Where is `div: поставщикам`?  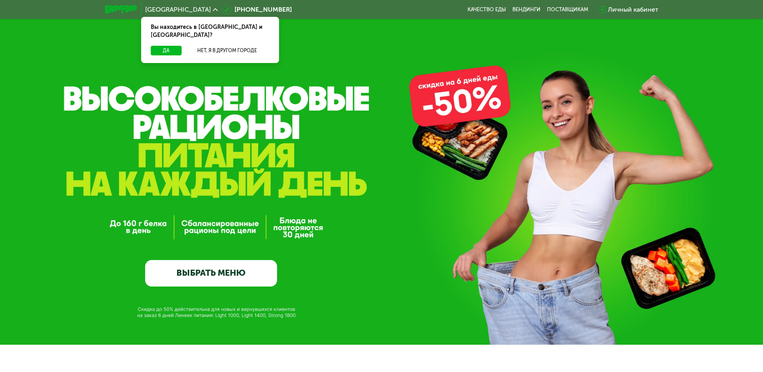 div: поставщикам is located at coordinates (568, 10).